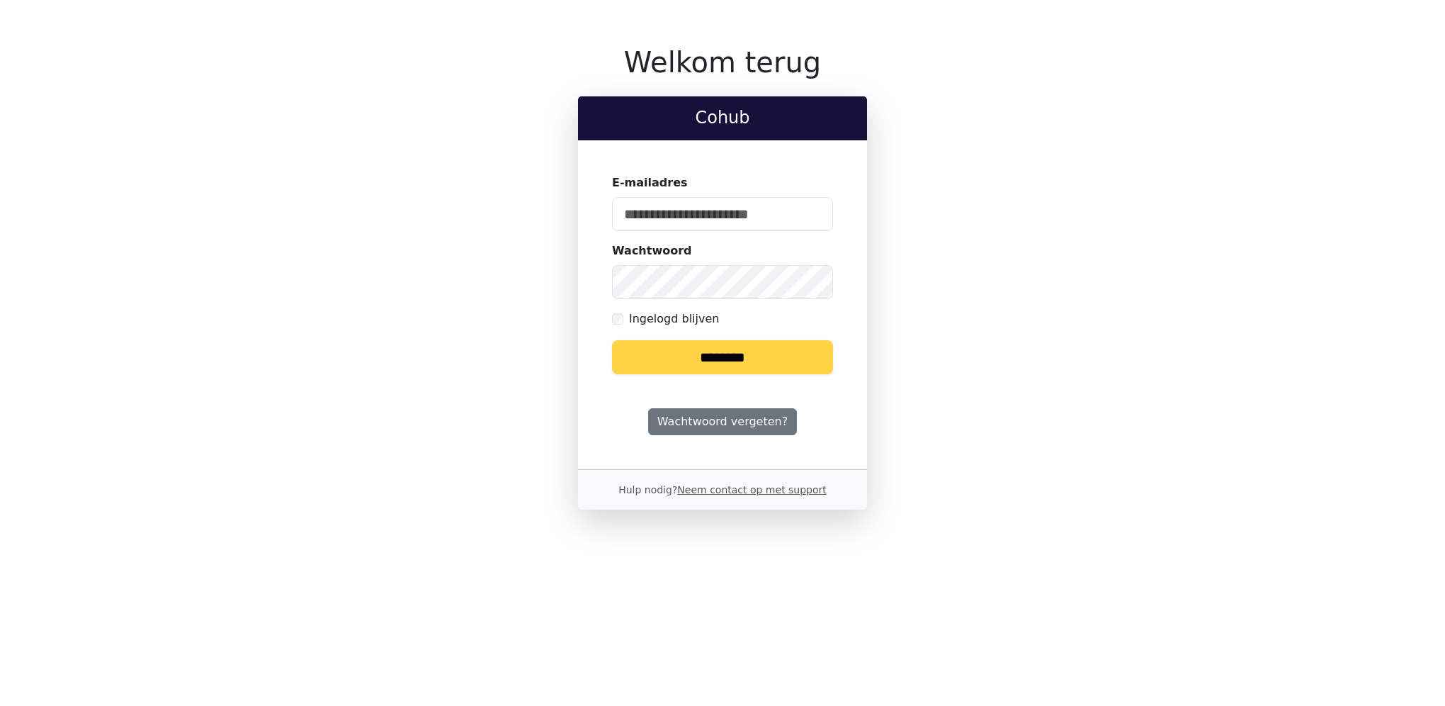  I want to click on a: Neem contact op met support, so click(752, 490).